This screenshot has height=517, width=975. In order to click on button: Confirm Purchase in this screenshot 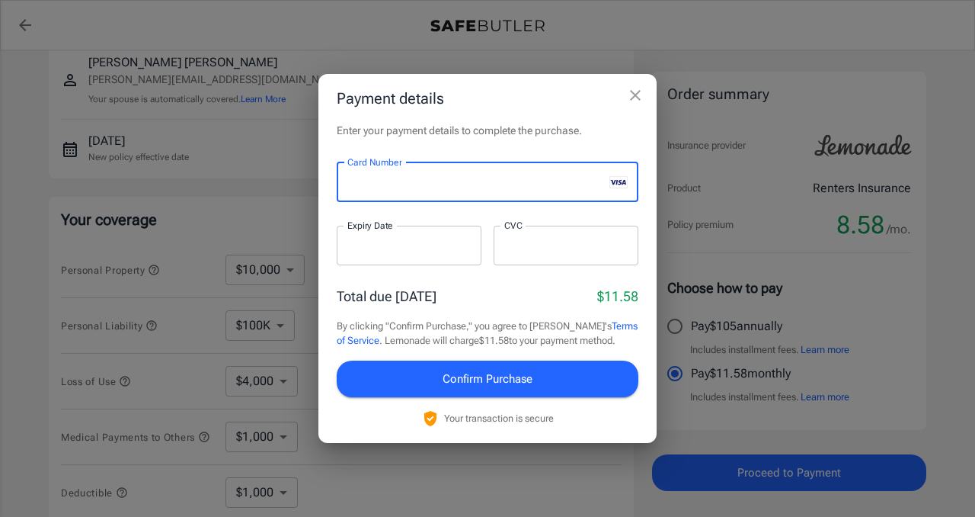, I will do `click(488, 379)`.